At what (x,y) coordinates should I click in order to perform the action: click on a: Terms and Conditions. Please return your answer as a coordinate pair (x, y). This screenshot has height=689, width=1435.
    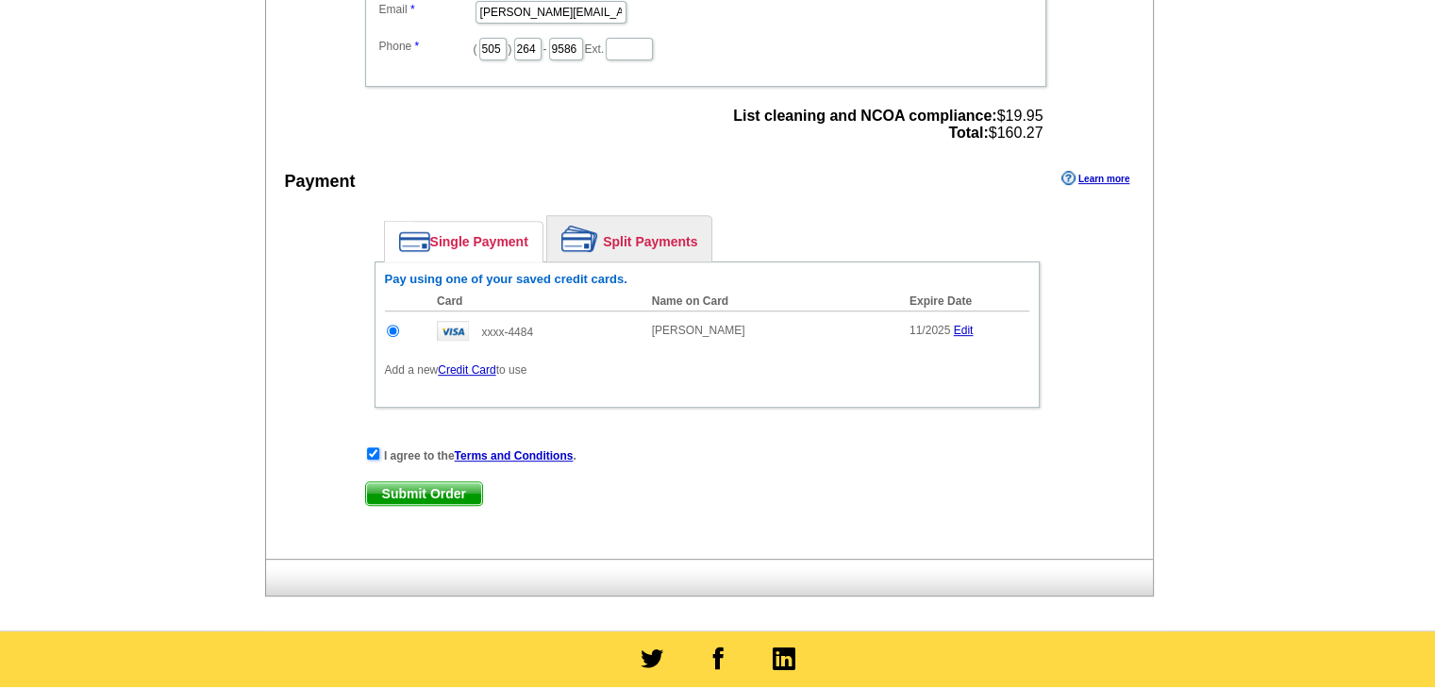
    Looking at the image, I should click on (514, 456).